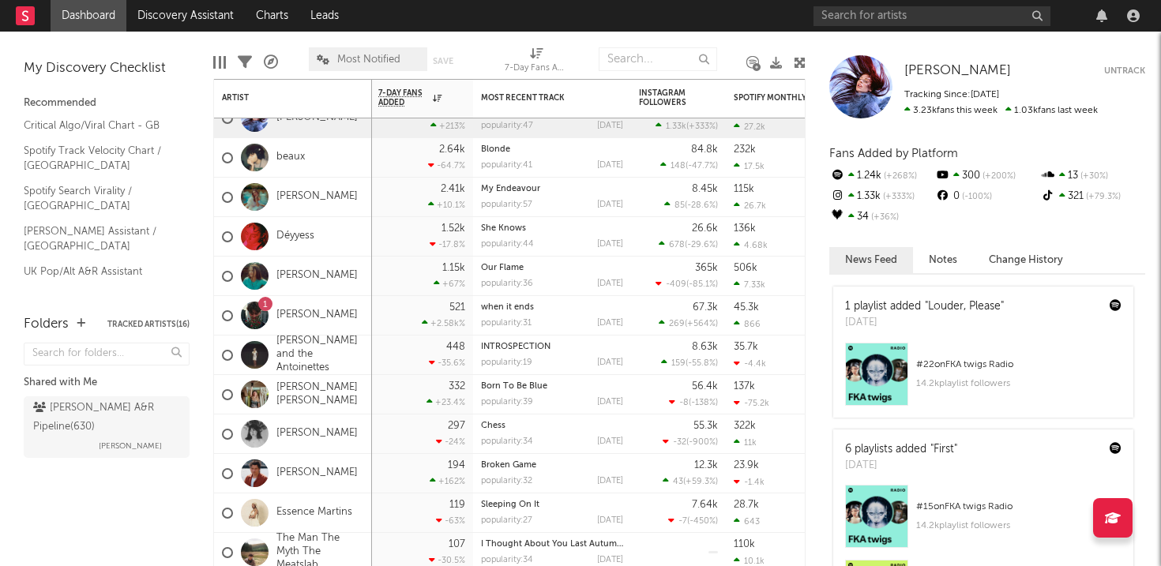  I want to click on div: 56.4k, so click(704, 386).